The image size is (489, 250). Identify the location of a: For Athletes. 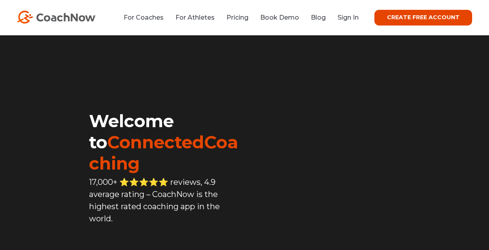
(195, 17).